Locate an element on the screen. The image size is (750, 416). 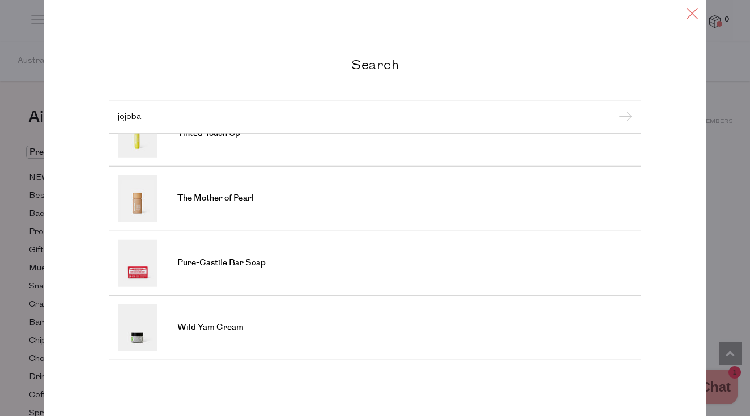
a: Pure-Castile Bar Soap is located at coordinates (375, 262).